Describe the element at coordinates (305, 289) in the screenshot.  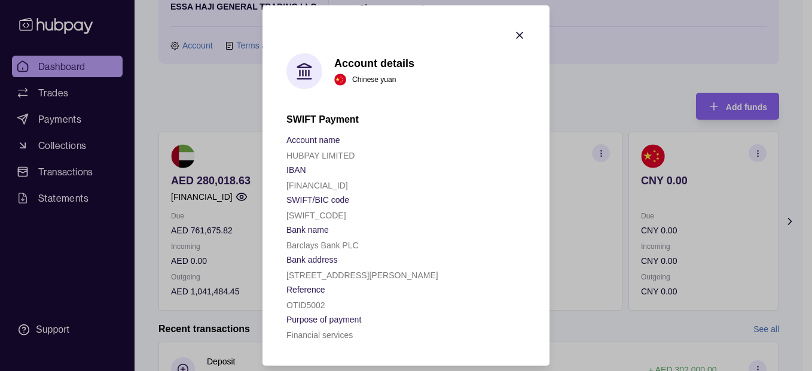
I see `p: Reference` at that location.